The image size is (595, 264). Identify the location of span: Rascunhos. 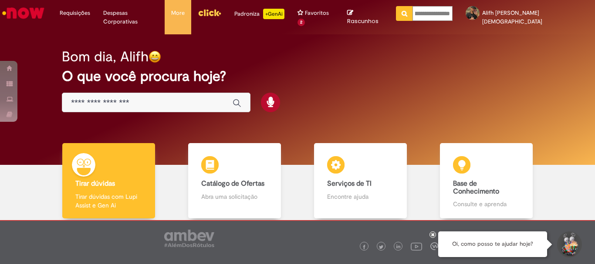
(363, 21).